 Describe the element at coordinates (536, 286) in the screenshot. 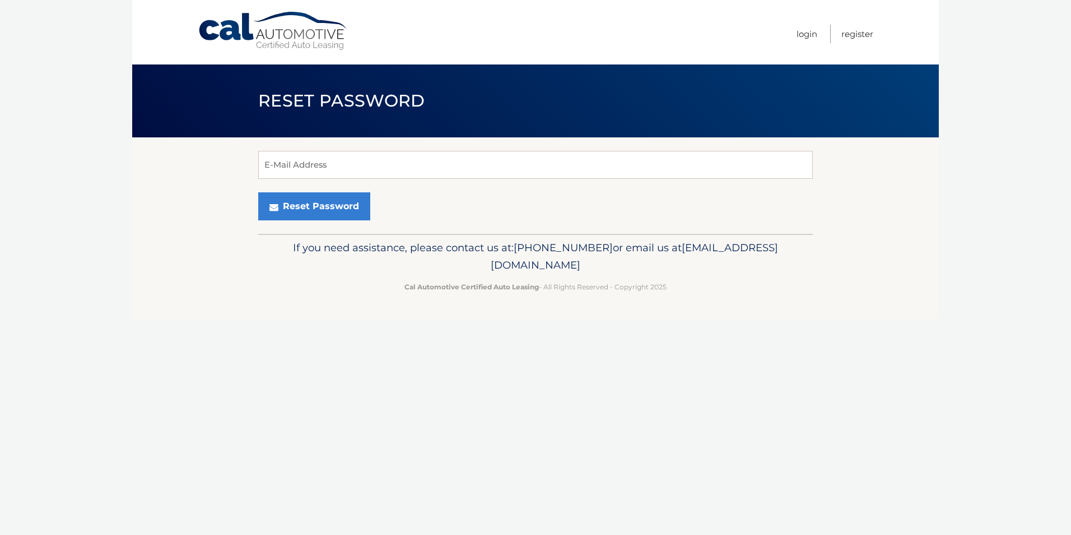

I see `p: - All Rights Reserved - Copyright 2025` at that location.